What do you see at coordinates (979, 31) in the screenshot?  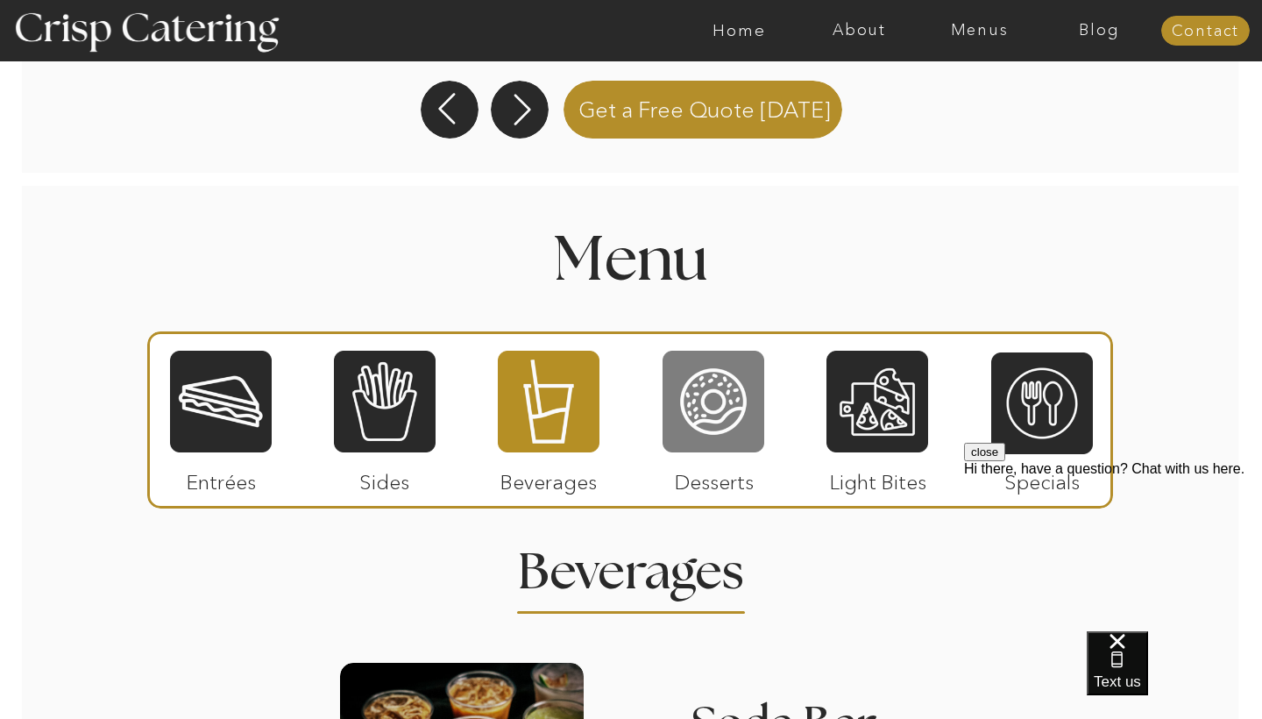 I see `a: Menus` at bounding box center [979, 31].